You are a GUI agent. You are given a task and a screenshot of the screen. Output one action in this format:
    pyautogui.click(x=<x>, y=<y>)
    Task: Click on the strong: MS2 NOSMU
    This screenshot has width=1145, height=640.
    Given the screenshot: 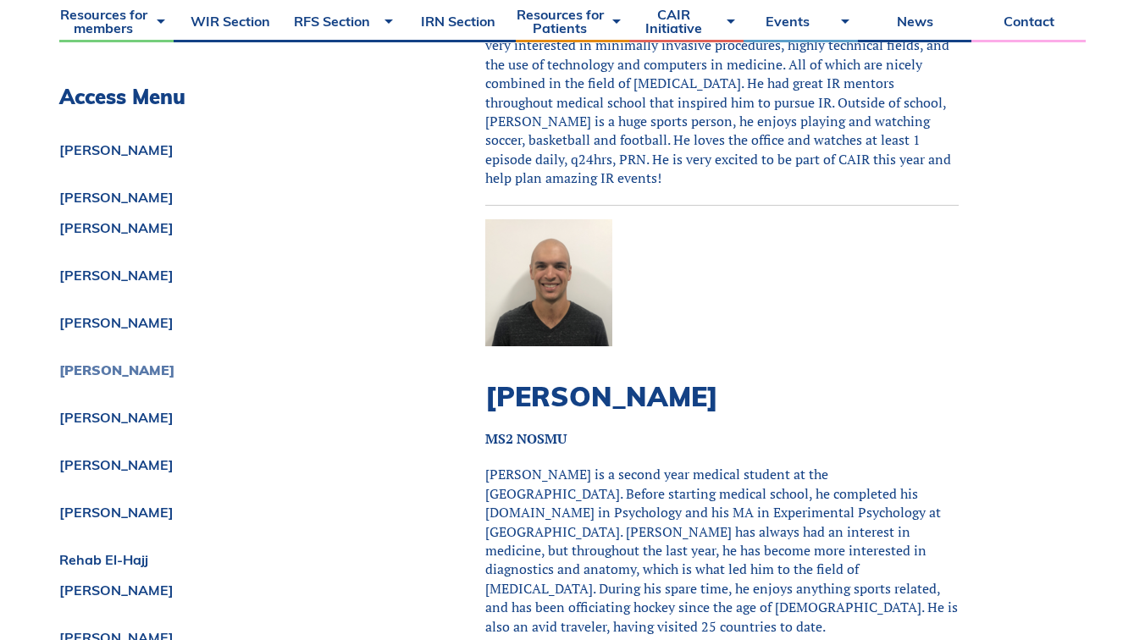 What is the action you would take?
    pyautogui.click(x=526, y=439)
    